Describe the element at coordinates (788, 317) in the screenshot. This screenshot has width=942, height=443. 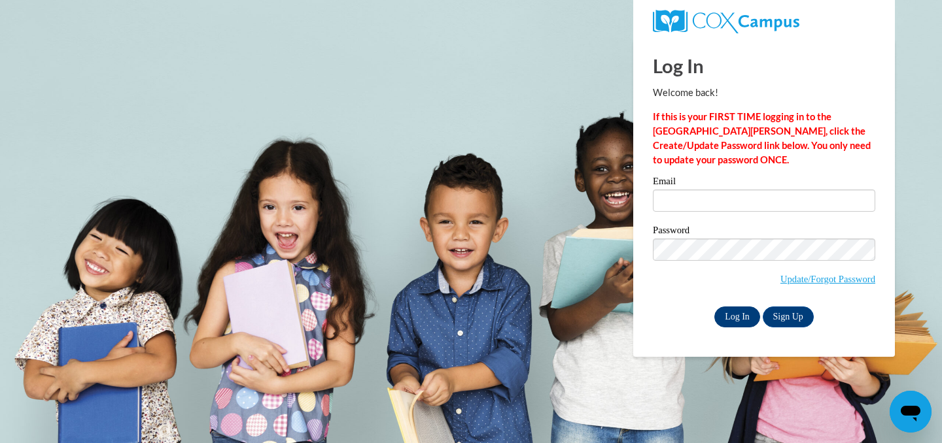
I see `a: Sign Up` at that location.